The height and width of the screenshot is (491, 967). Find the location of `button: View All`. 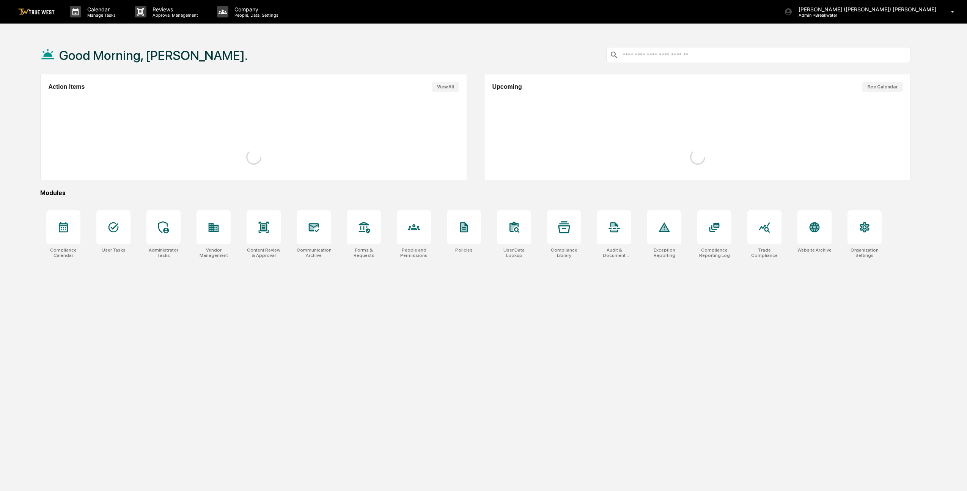

button: View All is located at coordinates (445, 87).